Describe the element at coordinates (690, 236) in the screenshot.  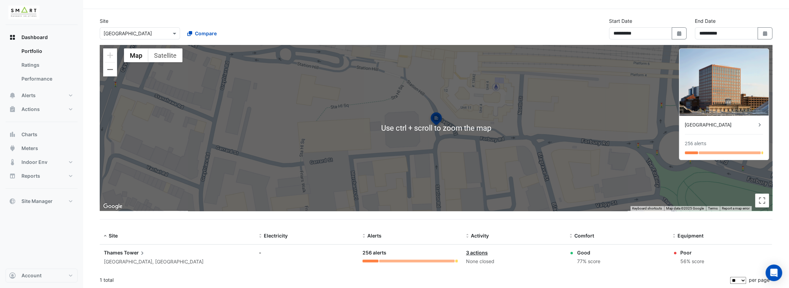
I see `span: Equipment` at that location.